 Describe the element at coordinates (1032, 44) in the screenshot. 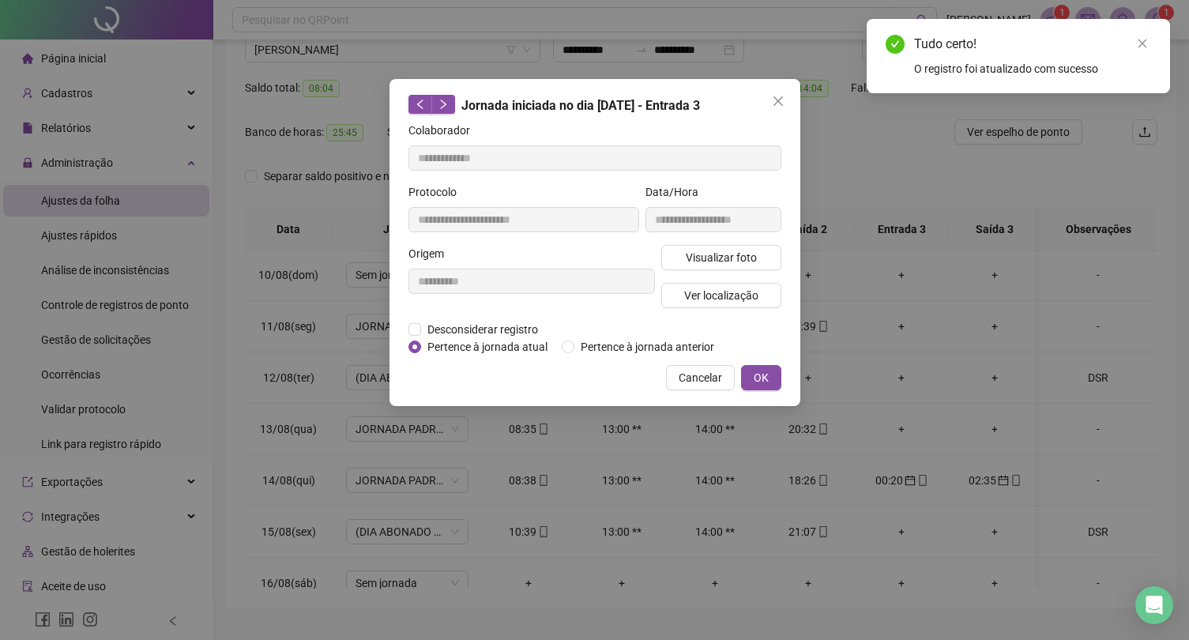

I see `div: Tudo certo!` at that location.